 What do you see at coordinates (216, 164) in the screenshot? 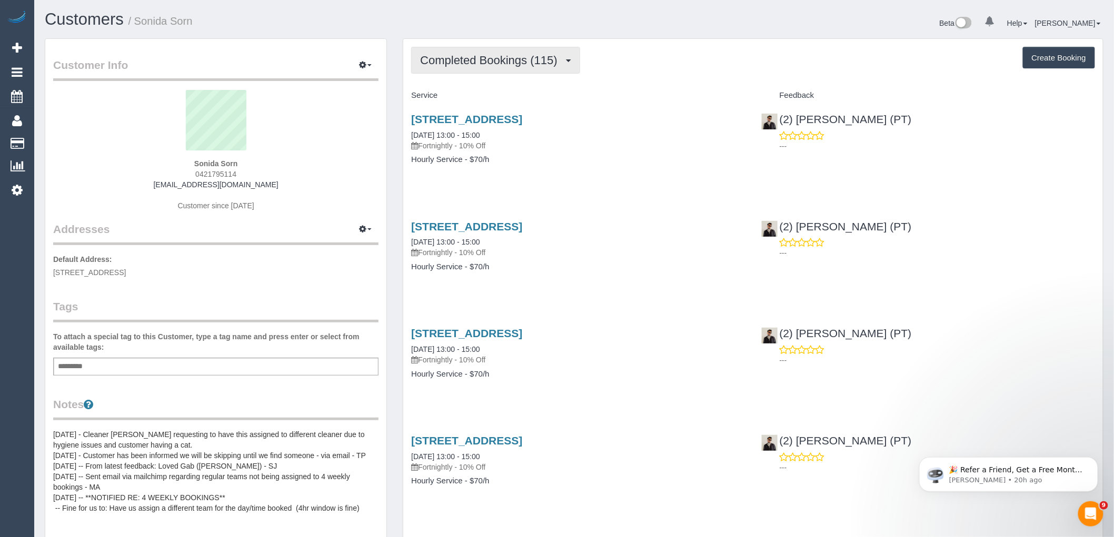
I see `strong: Sonida Sorn` at bounding box center [216, 164].